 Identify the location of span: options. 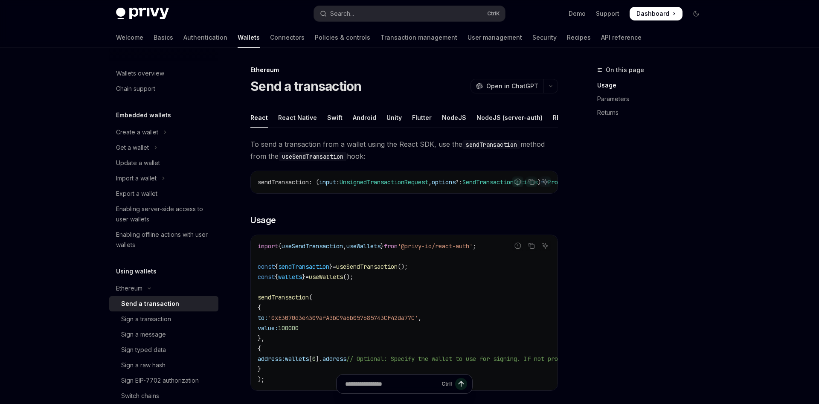
(443, 182).